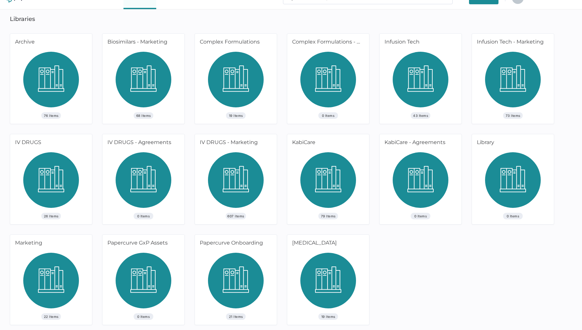 The image size is (582, 330). What do you see at coordinates (512, 143) in the screenshot?
I see `div: Library` at bounding box center [512, 143].